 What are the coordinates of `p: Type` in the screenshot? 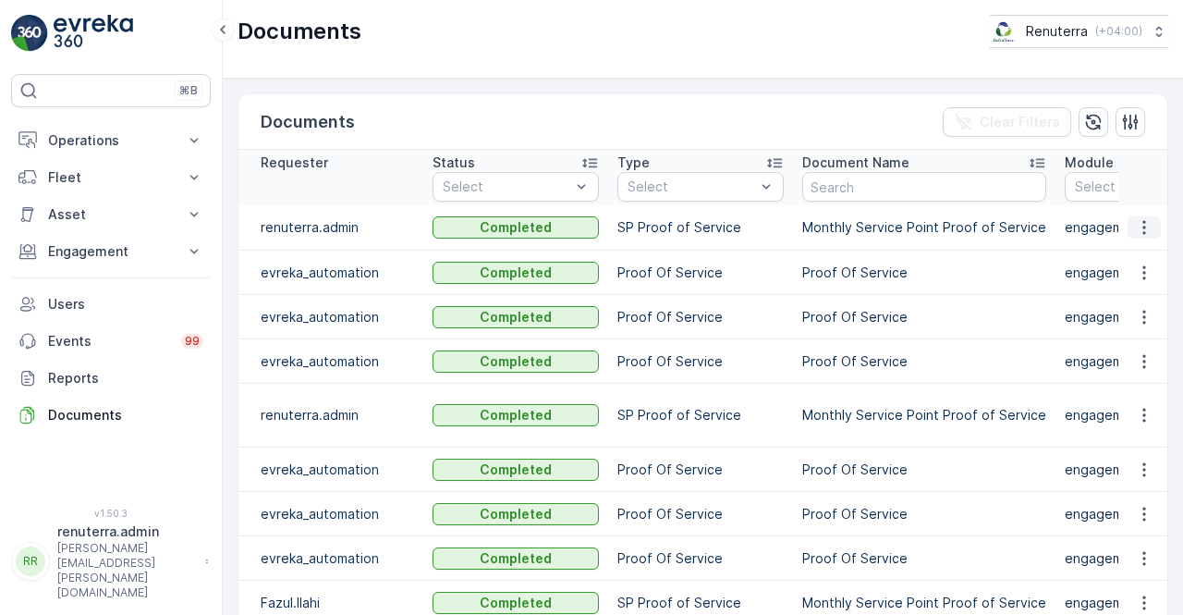 It's located at (633, 163).